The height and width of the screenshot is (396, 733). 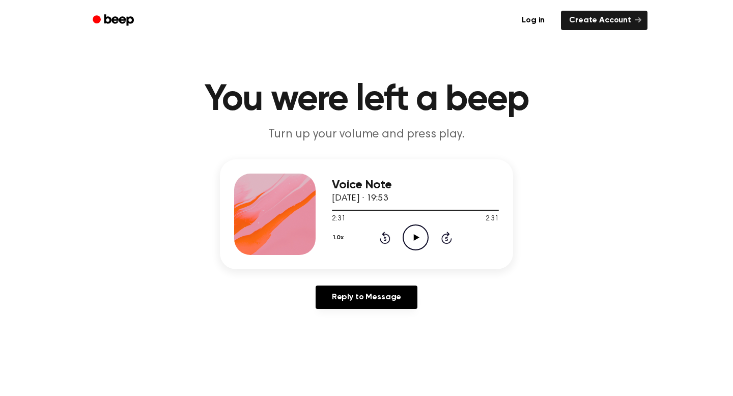 I want to click on h3: Voice Note, so click(x=415, y=185).